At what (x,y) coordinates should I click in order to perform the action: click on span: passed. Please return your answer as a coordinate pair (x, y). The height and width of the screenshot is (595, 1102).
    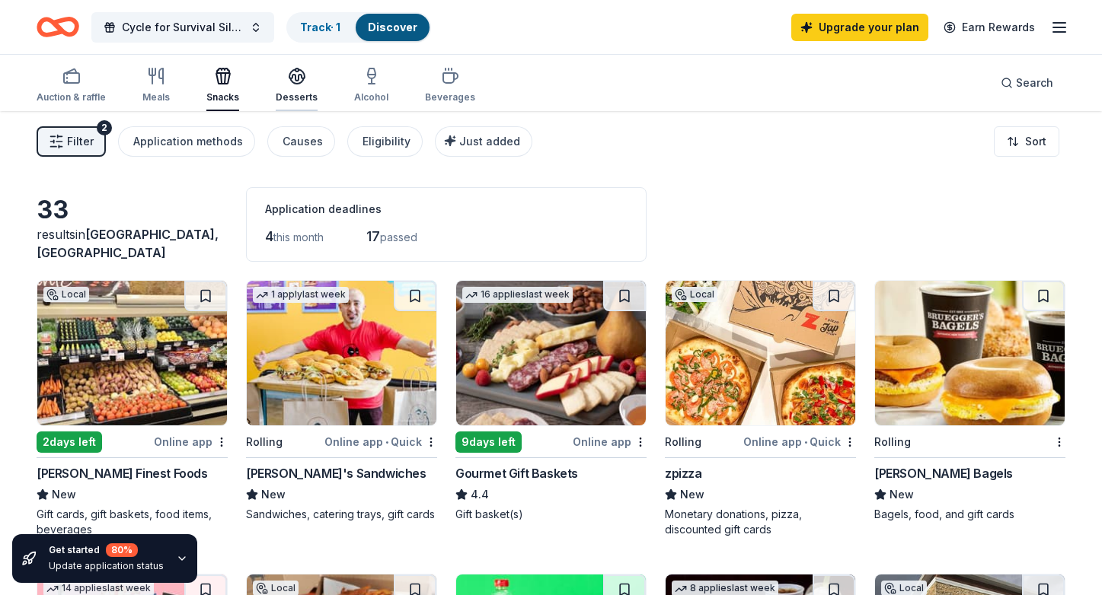
    Looking at the image, I should click on (398, 237).